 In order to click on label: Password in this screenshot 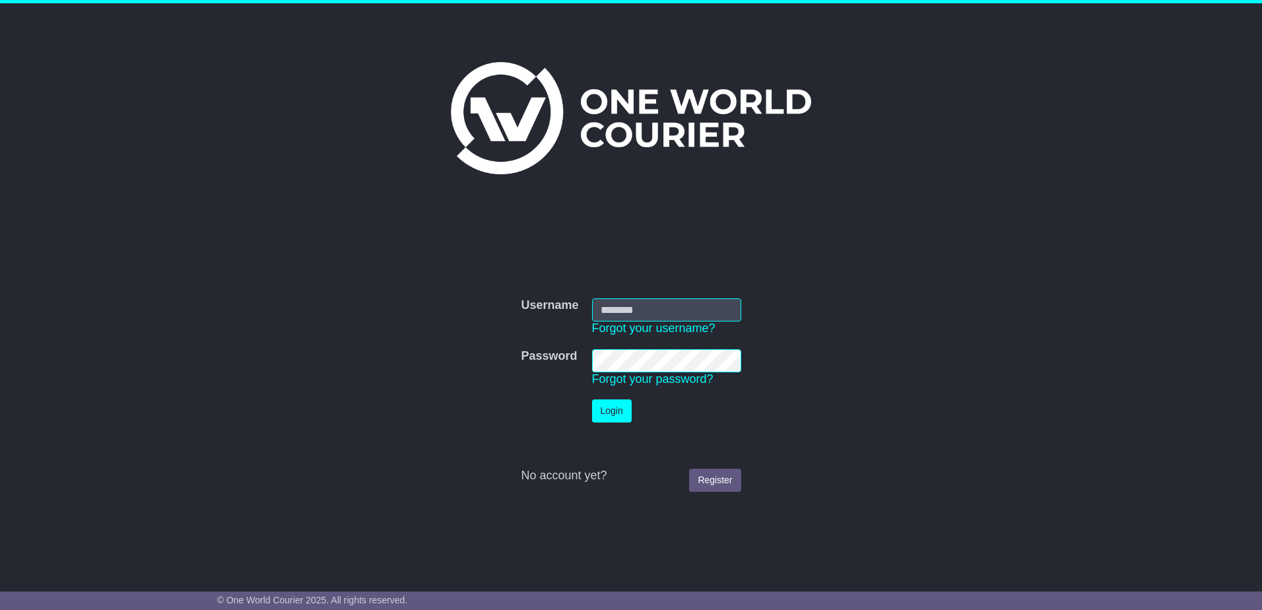, I will do `click(548, 356)`.